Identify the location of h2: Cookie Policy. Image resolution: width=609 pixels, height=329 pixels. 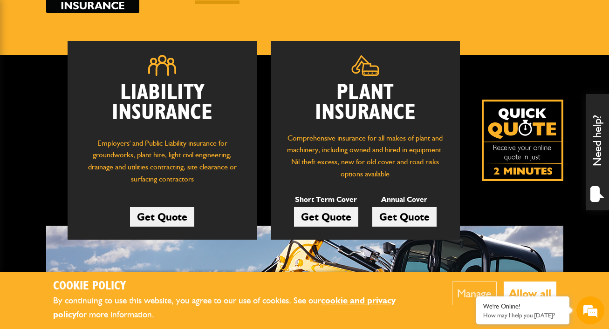
(238, 287).